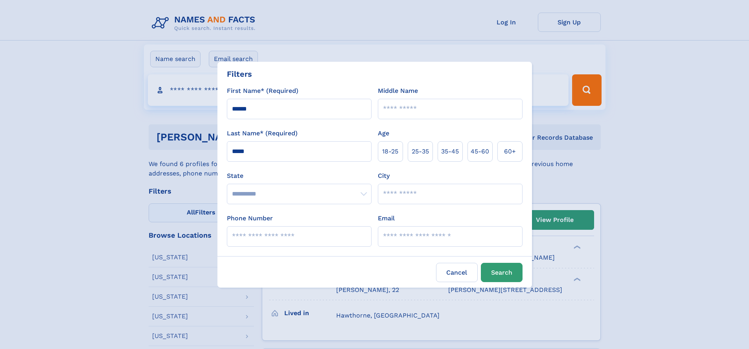 Image resolution: width=749 pixels, height=349 pixels. Describe the element at coordinates (510, 151) in the screenshot. I see `span: 60+` at that location.